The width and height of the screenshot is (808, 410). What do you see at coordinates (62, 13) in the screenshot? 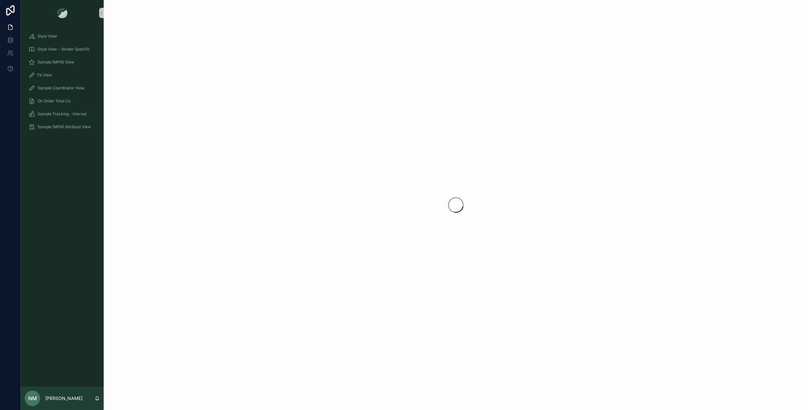
I see `img: App logo` at bounding box center [62, 13].